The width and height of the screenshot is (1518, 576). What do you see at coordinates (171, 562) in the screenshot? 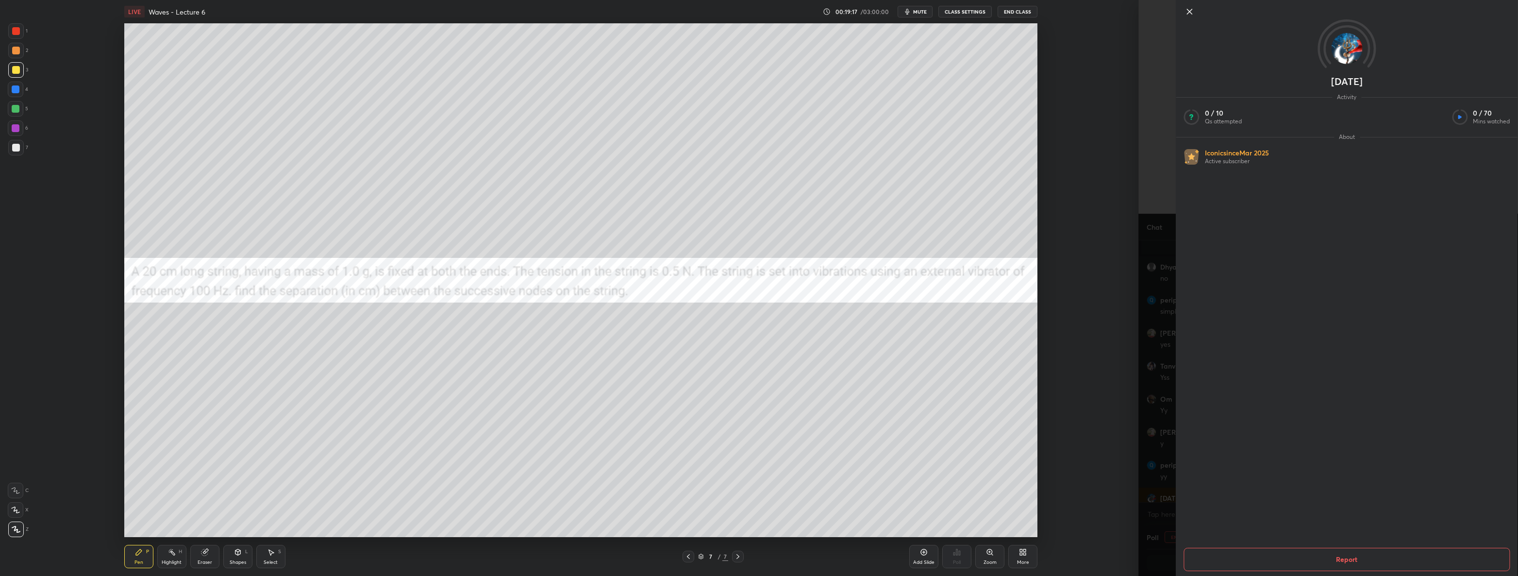
I see `div: Highlight` at bounding box center [171, 562].